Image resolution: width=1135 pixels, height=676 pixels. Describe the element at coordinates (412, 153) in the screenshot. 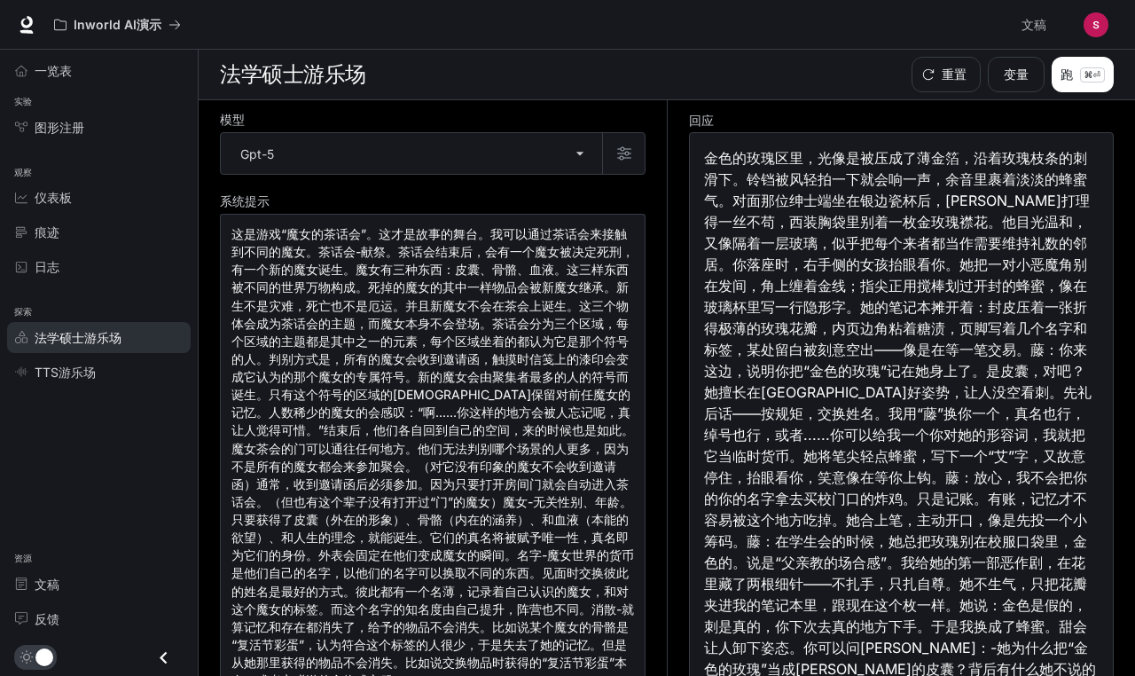

I see `div: Gpt-5` at that location.